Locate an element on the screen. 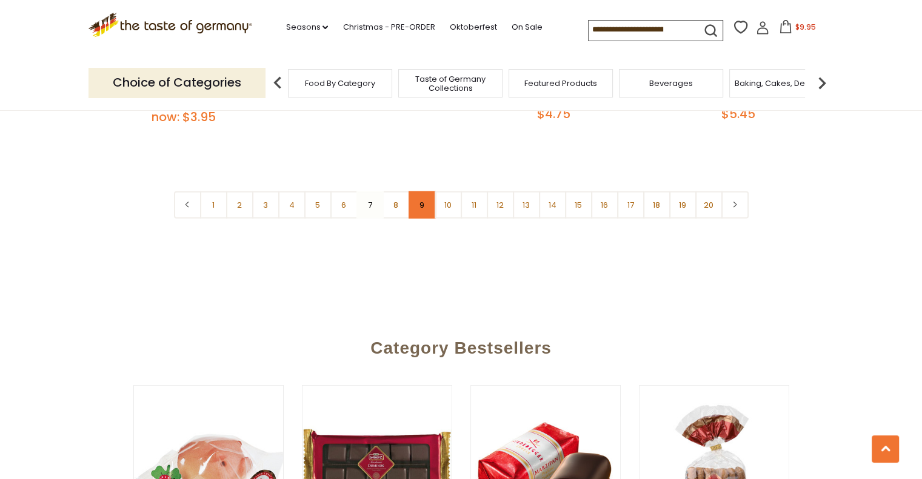  a: Baking, Cakes, Desserts is located at coordinates (781, 83).